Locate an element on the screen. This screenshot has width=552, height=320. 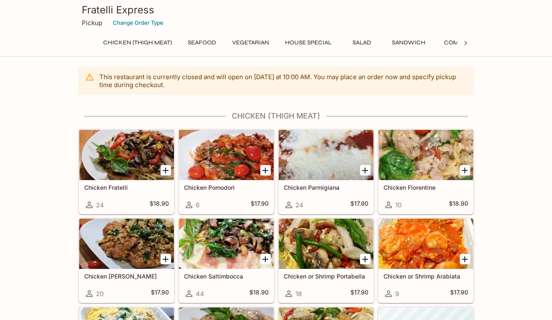
a: Chicken Pomodori6$17.90 is located at coordinates (226, 172).